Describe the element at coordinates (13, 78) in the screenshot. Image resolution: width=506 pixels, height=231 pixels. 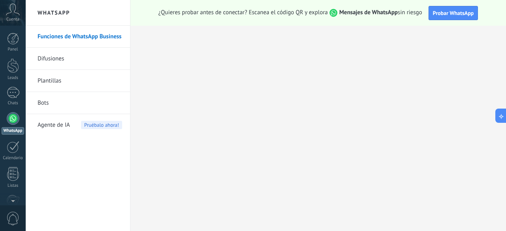
I see `div: Leads` at that location.